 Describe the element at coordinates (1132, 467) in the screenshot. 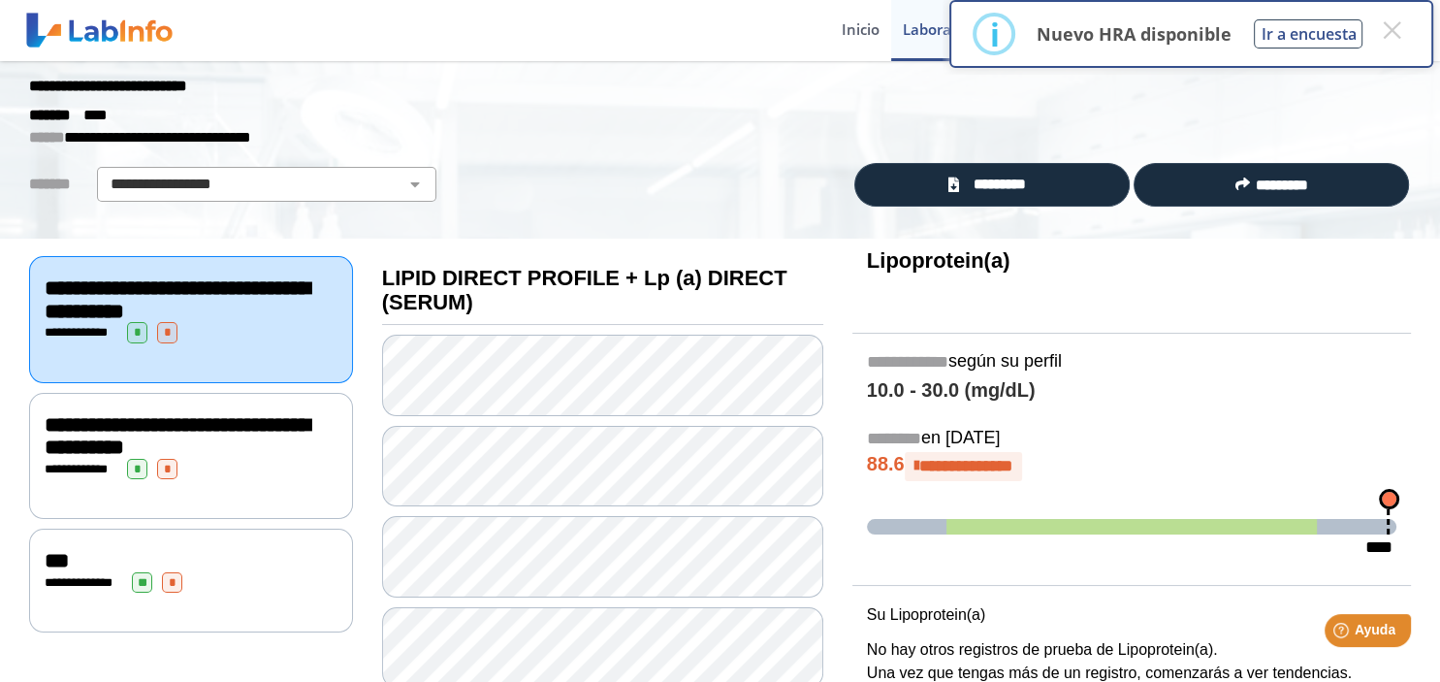

I see `h4: 88.6` at that location.